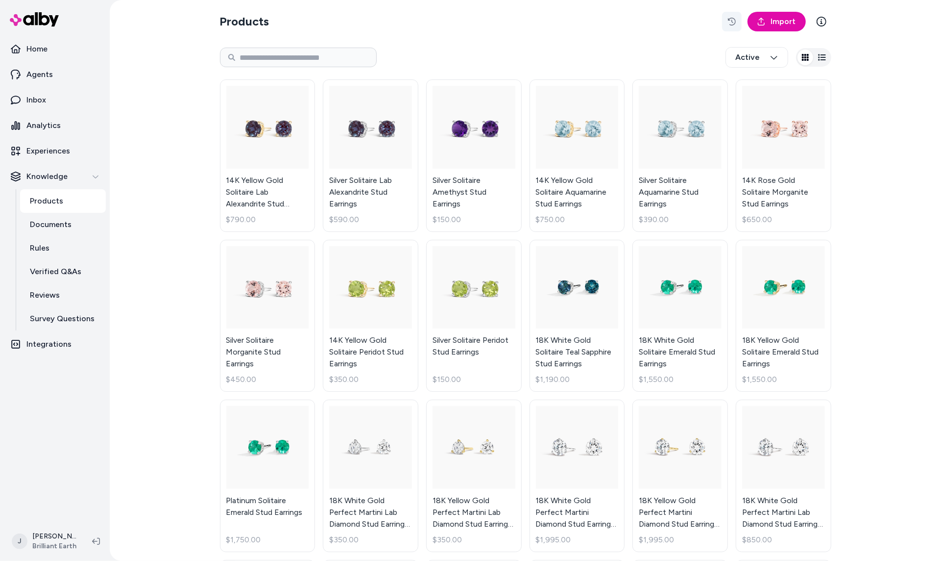 Image resolution: width=941 pixels, height=561 pixels. I want to click on a: 18K White Gold Perfect Martini Lab Diamond Stud Earrings (1/2 ct. tw.)18K White Gold Perfect Mart..., so click(370, 475).